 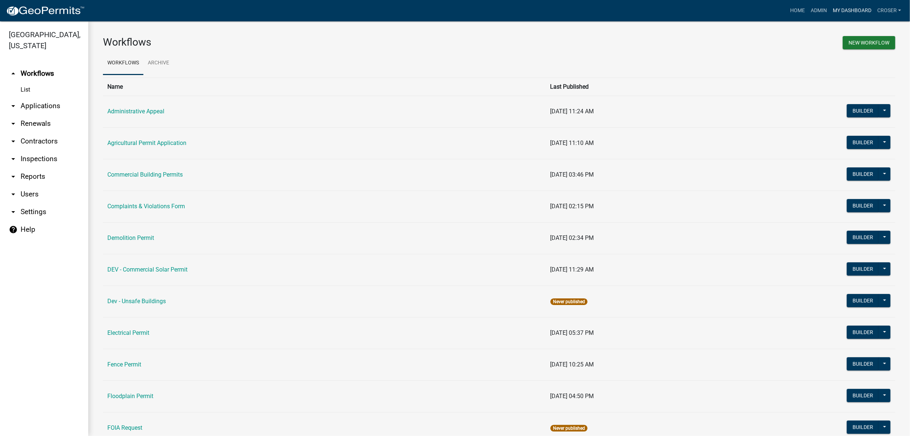 I want to click on a: My Dashboard, so click(x=852, y=11).